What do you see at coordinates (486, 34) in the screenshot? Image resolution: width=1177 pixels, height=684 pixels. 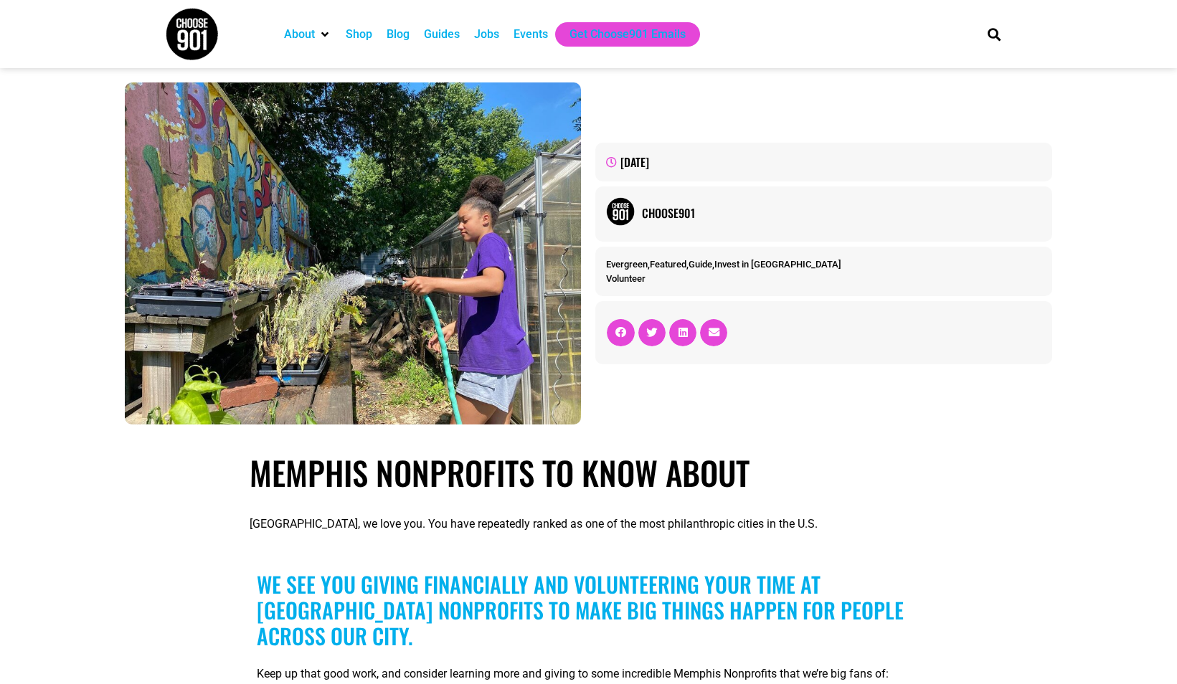 I see `a: Jobs` at bounding box center [486, 34].